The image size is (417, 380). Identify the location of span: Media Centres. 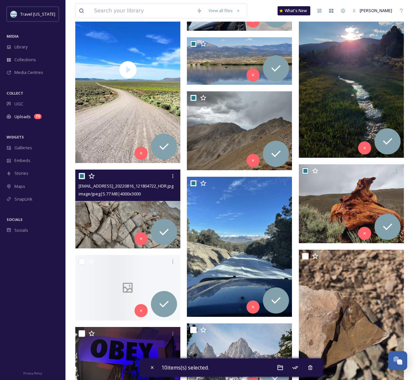
(29, 72).